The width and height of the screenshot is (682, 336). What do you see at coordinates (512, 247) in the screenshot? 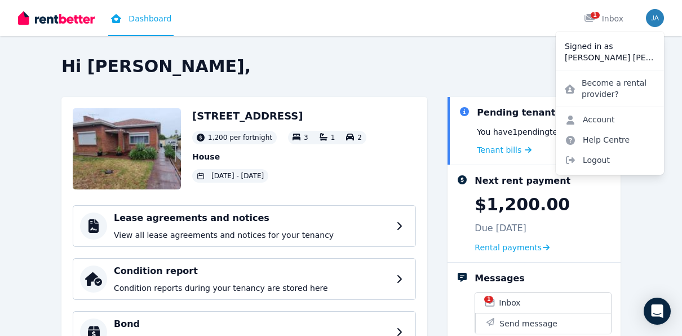
I see `a: Rental payments` at bounding box center [512, 247].